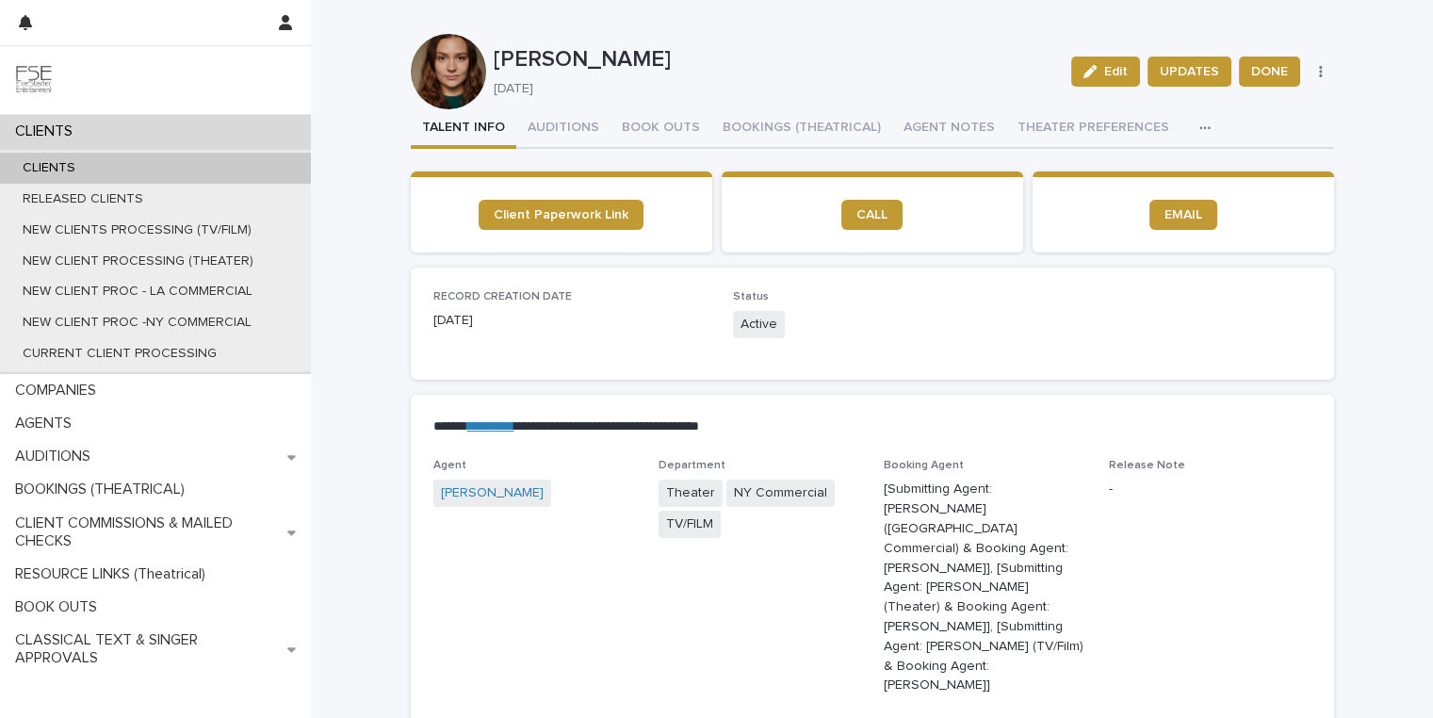  What do you see at coordinates (1189, 72) in the screenshot?
I see `button: UPDATES` at bounding box center [1189, 72].